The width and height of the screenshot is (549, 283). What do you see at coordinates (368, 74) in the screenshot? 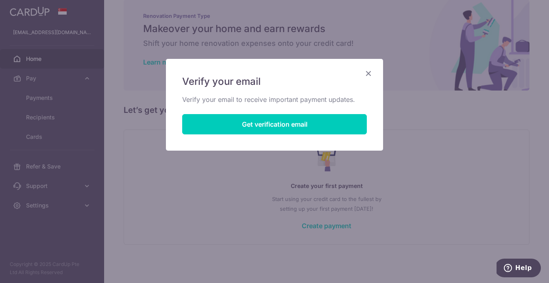
I see `button: Close` at bounding box center [368, 74].